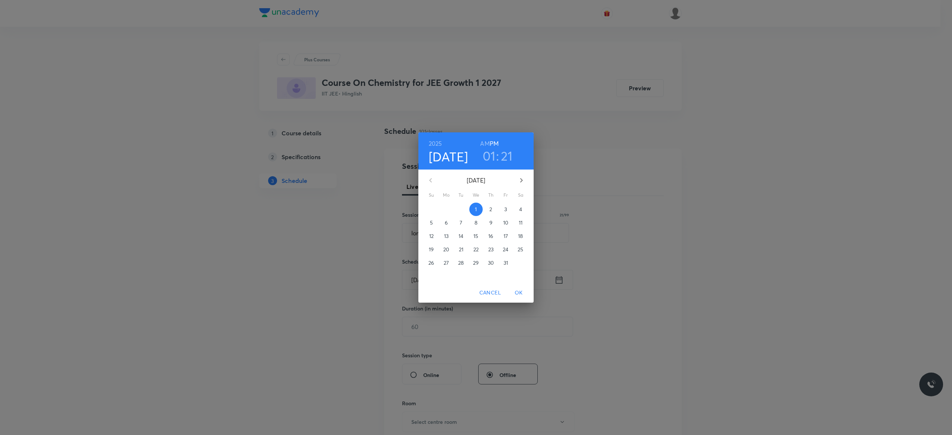 The image size is (952, 435). I want to click on p: 24, so click(506, 250).